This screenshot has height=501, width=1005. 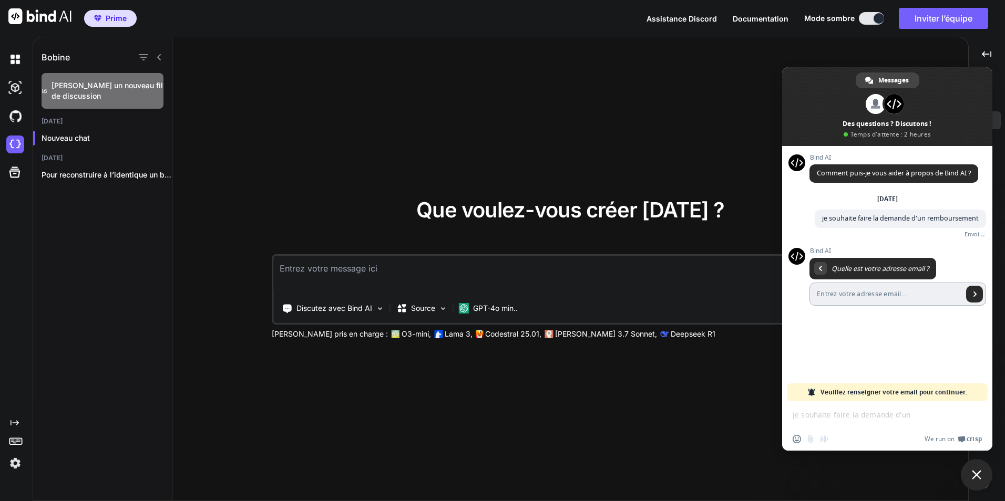 I want to click on img: GPT-4o mini, so click(x=463, y=308).